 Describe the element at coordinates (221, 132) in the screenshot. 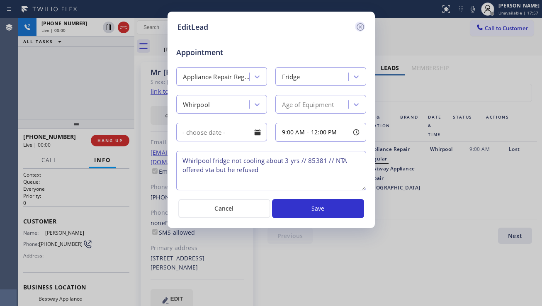

I see `input: - choose date -` at that location.